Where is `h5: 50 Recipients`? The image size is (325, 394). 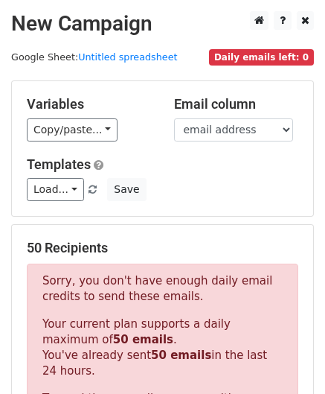 h5: 50 Recipients is located at coordinates (162, 248).